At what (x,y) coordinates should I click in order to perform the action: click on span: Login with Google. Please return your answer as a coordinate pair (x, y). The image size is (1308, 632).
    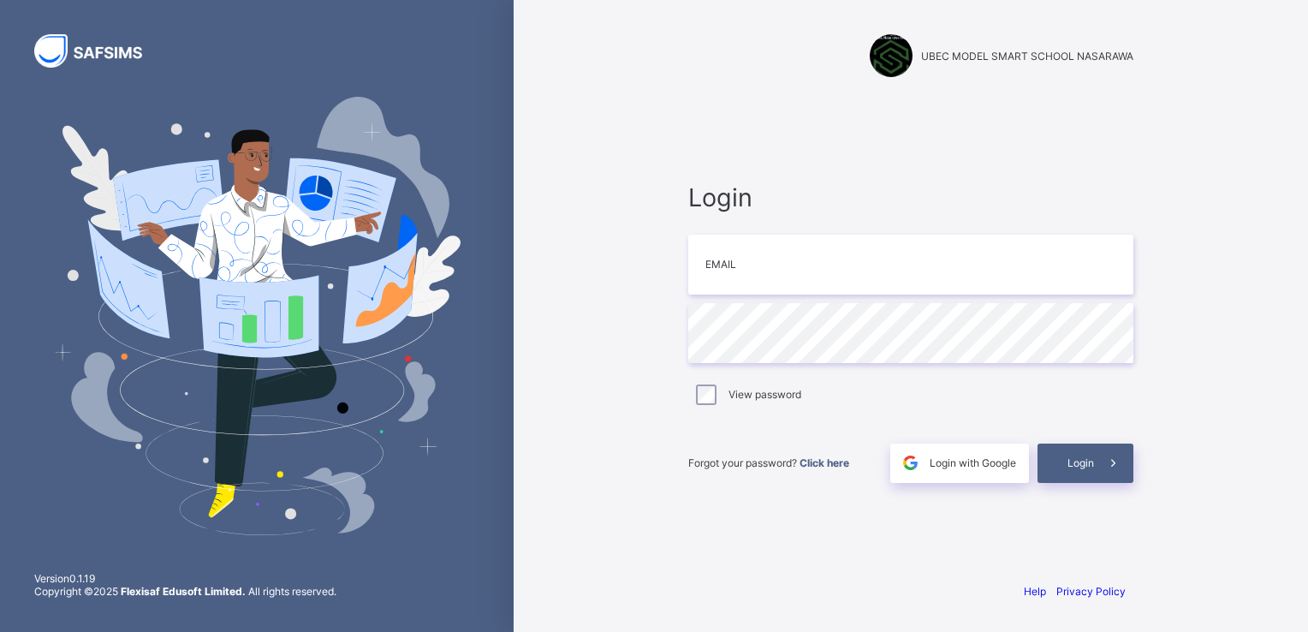
    Looking at the image, I should click on (973, 462).